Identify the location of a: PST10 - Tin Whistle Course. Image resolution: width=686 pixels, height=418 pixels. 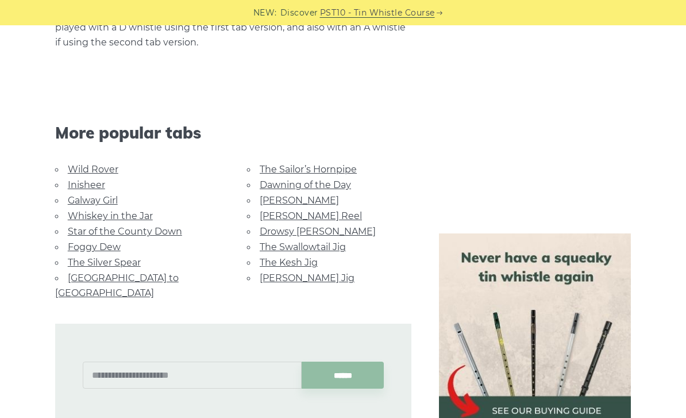
(377, 13).